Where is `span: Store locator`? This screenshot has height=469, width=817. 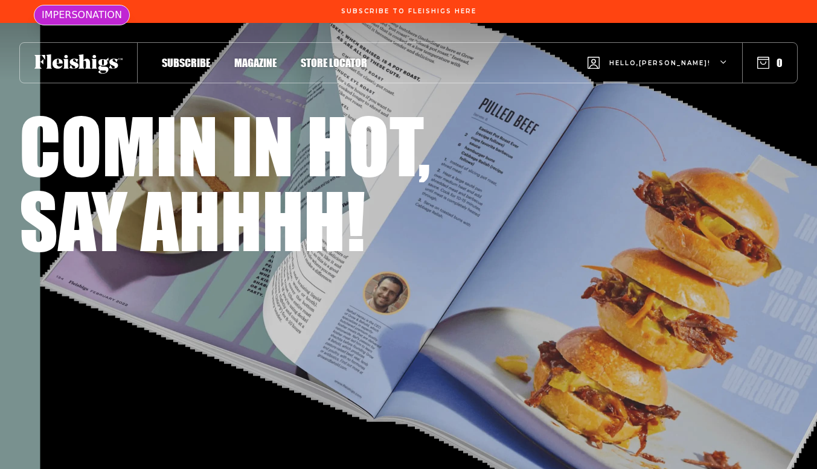
span: Store locator is located at coordinates (334, 63).